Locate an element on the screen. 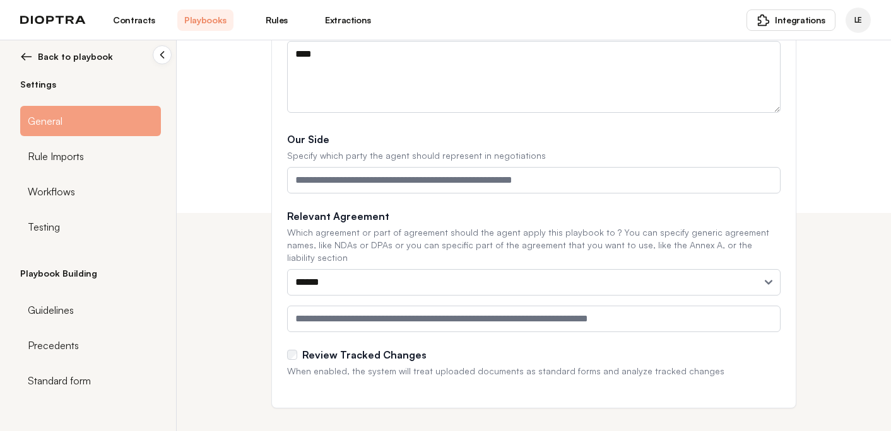  a: Rules is located at coordinates (276, 20).